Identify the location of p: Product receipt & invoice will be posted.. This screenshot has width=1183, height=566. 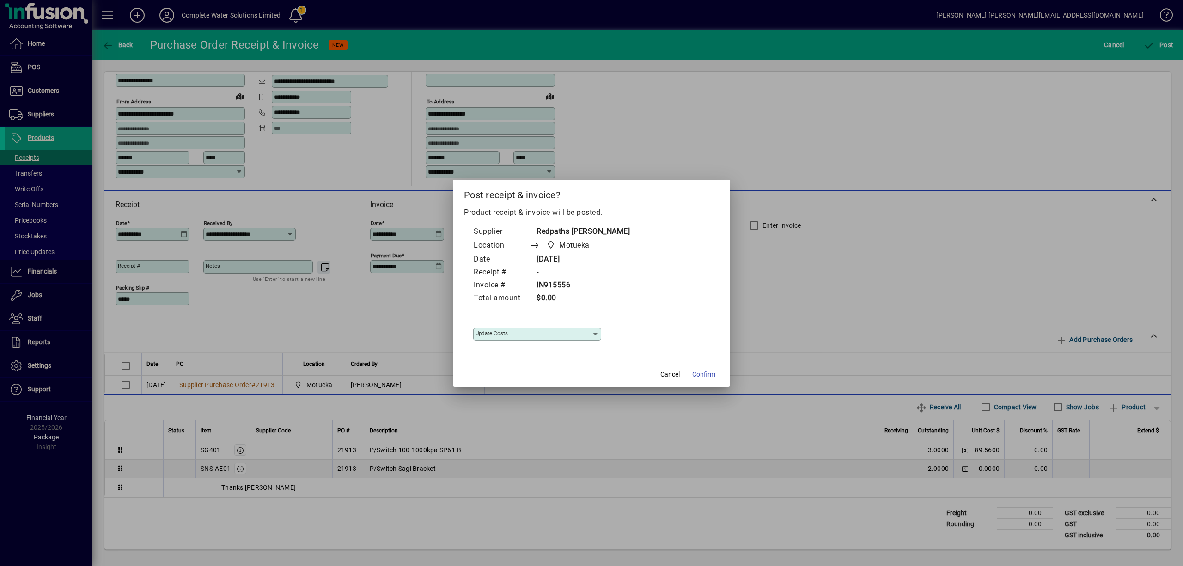
(591, 213).